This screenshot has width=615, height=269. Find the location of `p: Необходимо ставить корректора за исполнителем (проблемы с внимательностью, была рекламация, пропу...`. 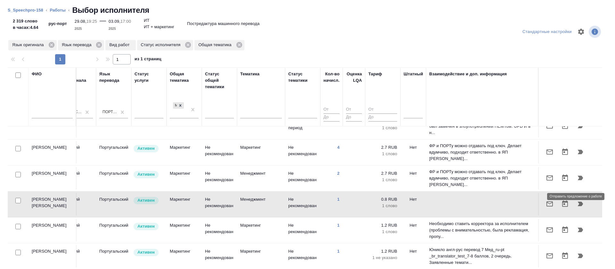

p: Необходимо ставить корректора за исполнителем (проблемы с внимательностью, была рекламация, пропу... is located at coordinates (482, 230).